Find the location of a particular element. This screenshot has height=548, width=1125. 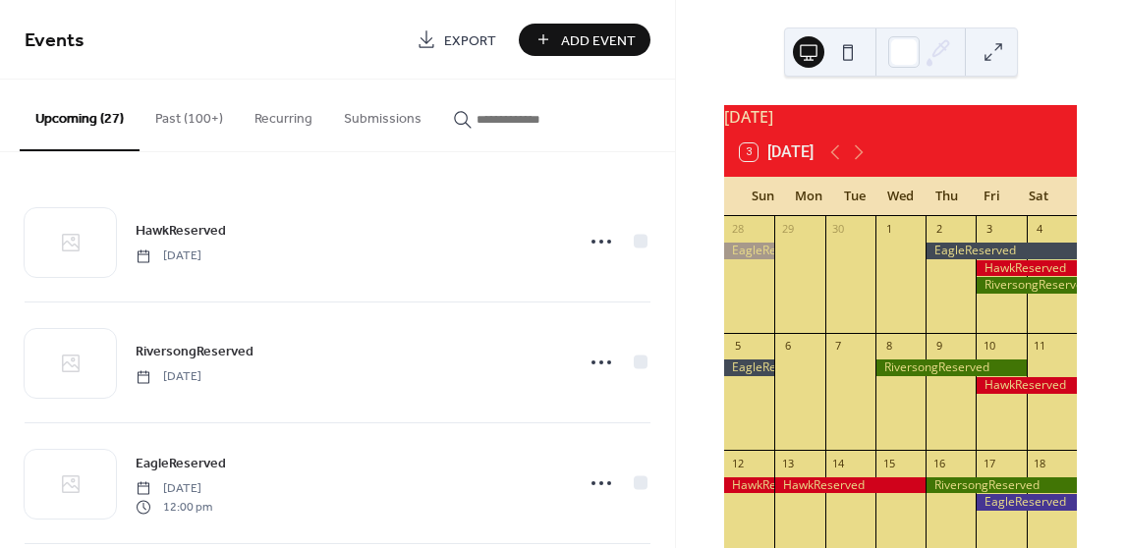

div: 2 is located at coordinates (939, 229).